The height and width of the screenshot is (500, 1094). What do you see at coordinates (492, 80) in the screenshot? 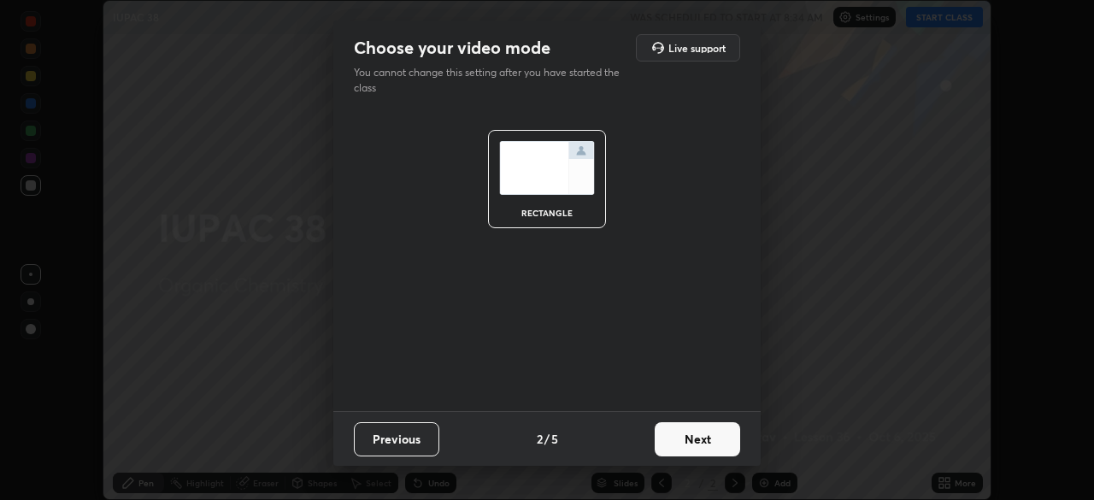
I see `p: You cannot change this setting after you have started the class` at bounding box center [492, 80].